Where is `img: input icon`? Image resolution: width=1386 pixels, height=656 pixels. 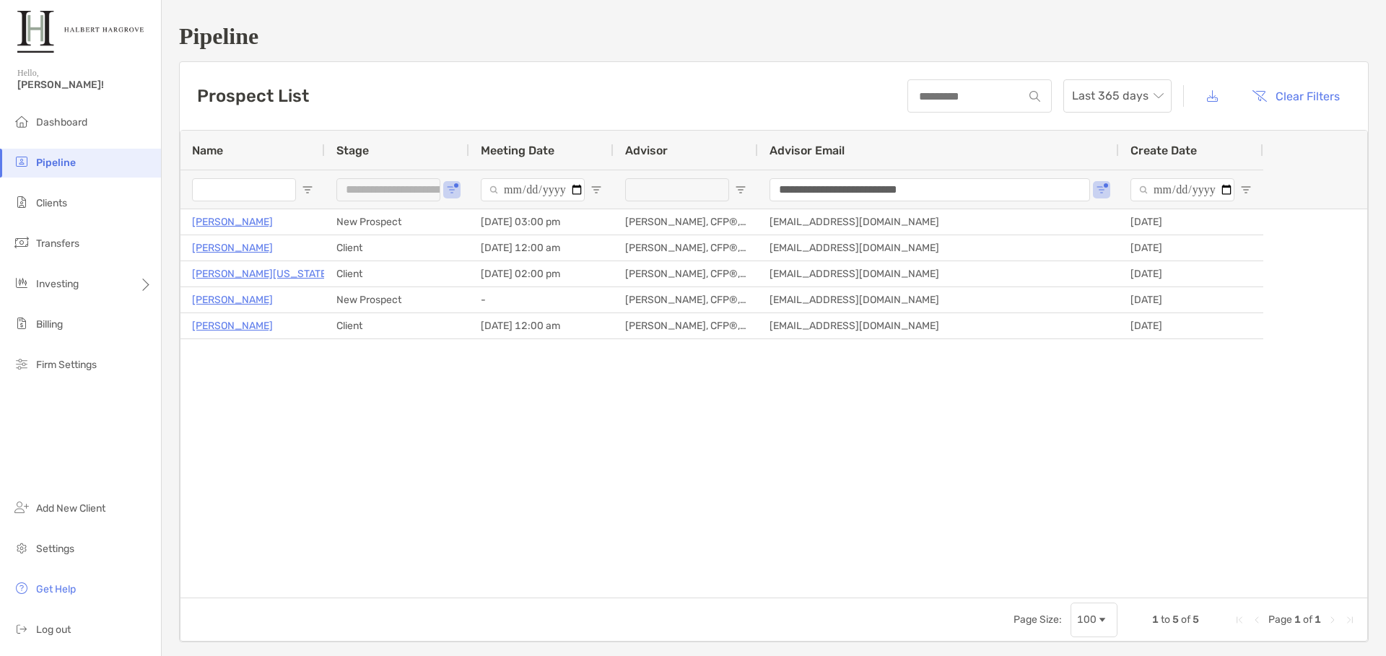 img: input icon is located at coordinates (1034, 96).